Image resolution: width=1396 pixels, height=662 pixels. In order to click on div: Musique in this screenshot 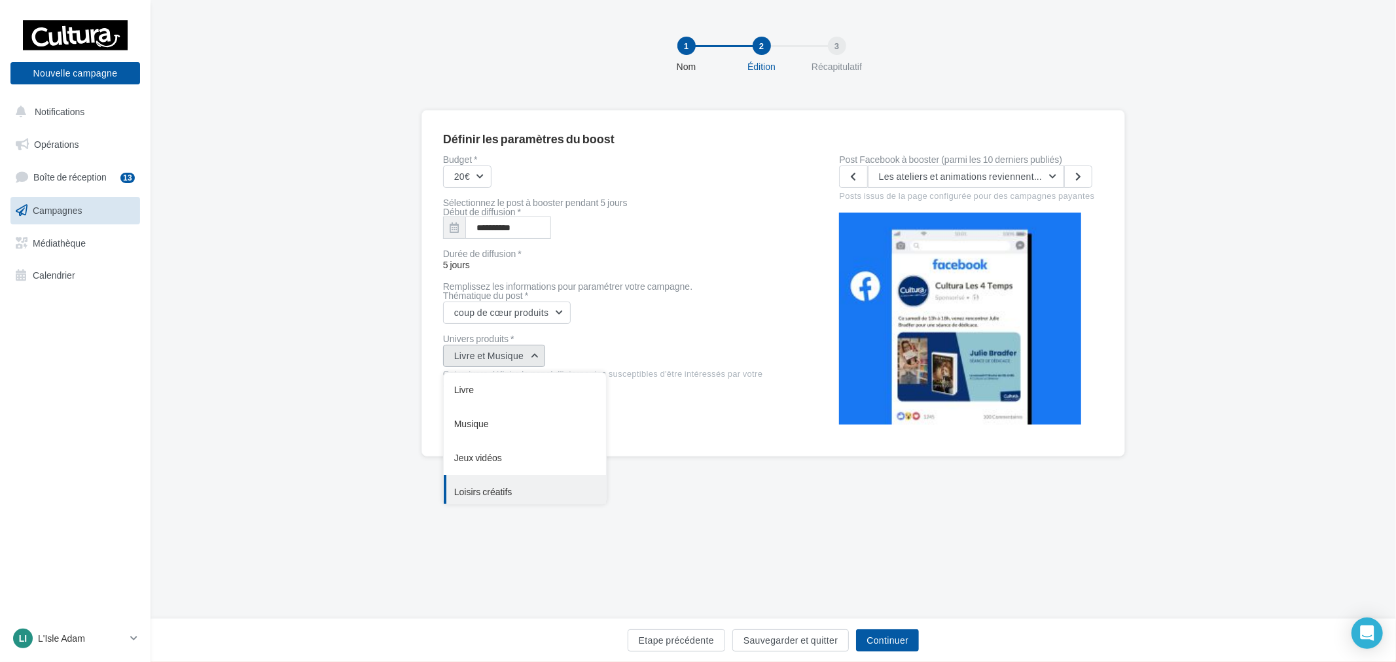, I will do `click(525, 424)`.